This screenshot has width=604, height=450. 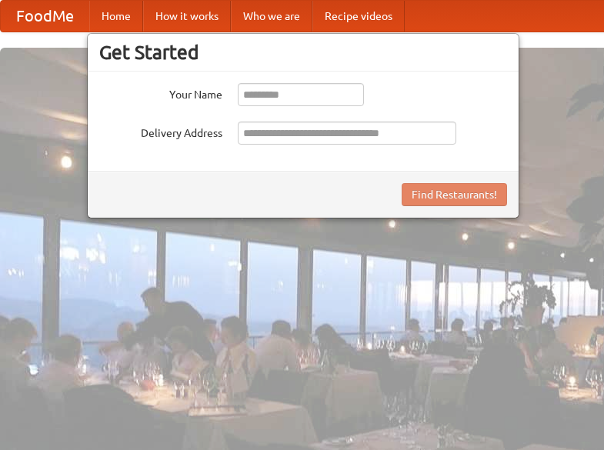 What do you see at coordinates (272, 16) in the screenshot?
I see `a: Who we are` at bounding box center [272, 16].